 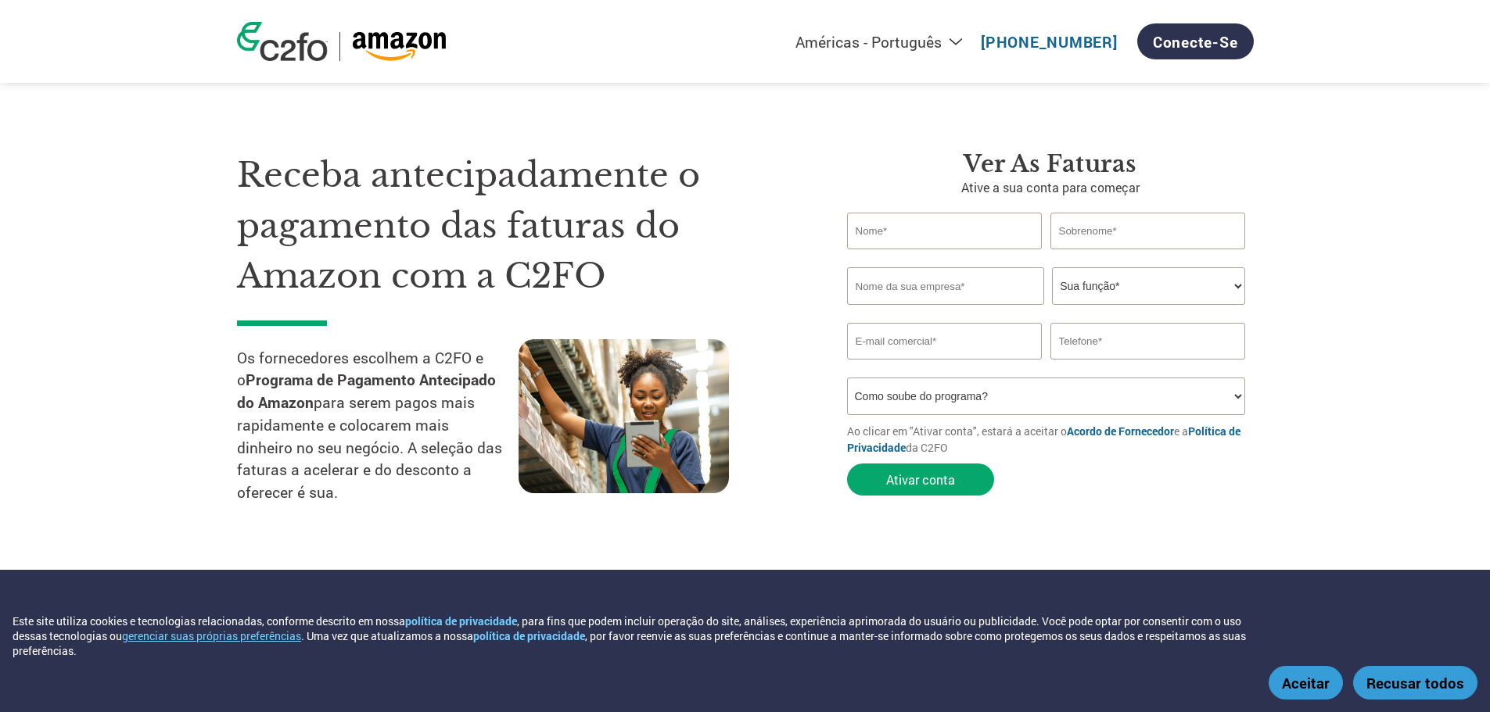 What do you see at coordinates (945, 366) in the screenshot?
I see `div: Inavlid Email Address` at bounding box center [945, 366].